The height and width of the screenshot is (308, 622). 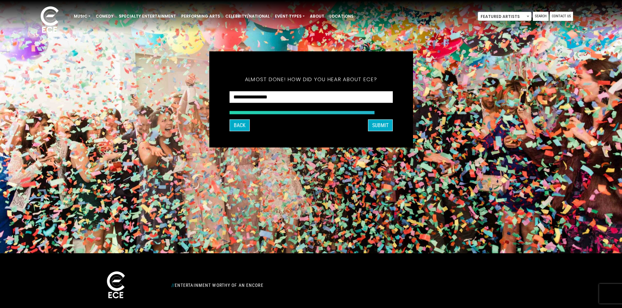 I want to click on a: Contact Us, so click(x=561, y=16).